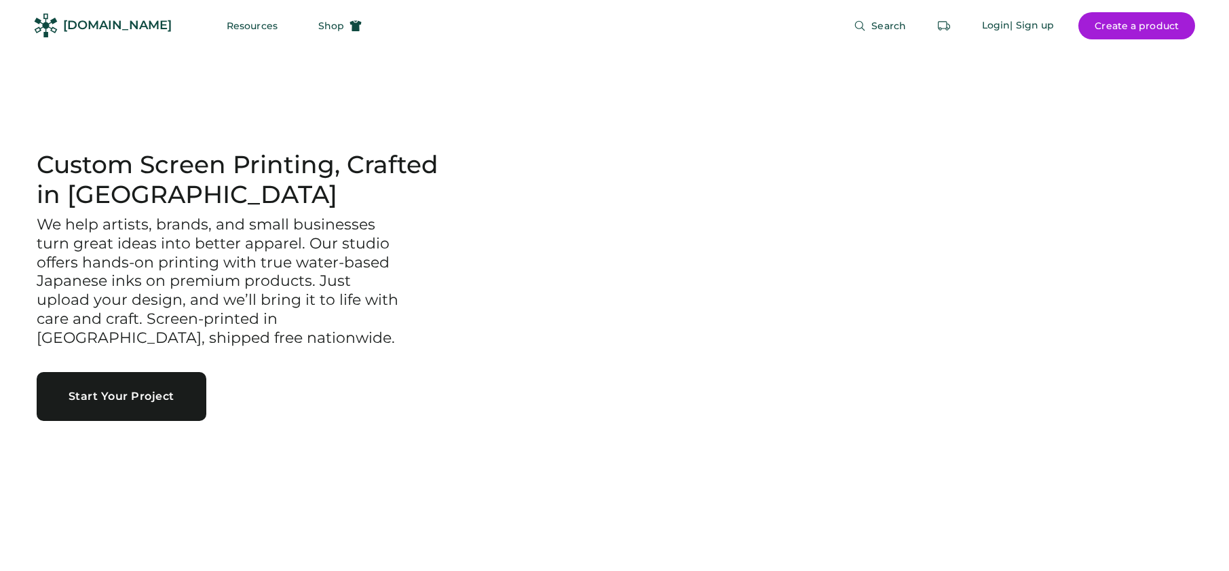  Describe the element at coordinates (121, 396) in the screenshot. I see `button: Start Your Project` at that location.